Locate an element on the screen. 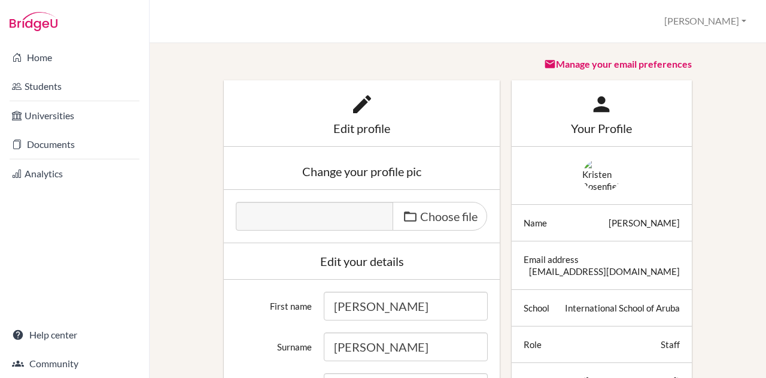  a: Manage your email preferences is located at coordinates (618, 63).